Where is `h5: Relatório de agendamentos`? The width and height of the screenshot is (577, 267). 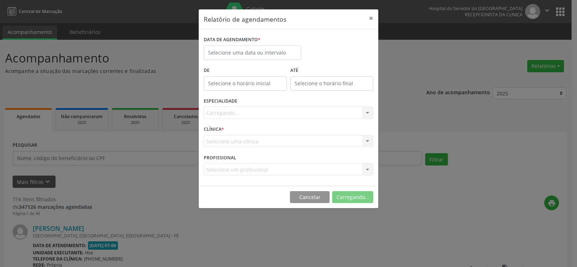 h5: Relatório de agendamentos is located at coordinates (245, 19).